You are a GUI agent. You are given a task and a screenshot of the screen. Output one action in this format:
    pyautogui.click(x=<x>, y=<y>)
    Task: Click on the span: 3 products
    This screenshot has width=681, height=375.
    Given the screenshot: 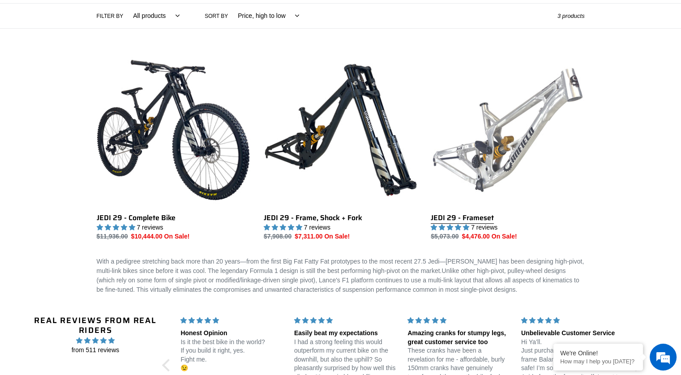 What is the action you would take?
    pyautogui.click(x=571, y=16)
    